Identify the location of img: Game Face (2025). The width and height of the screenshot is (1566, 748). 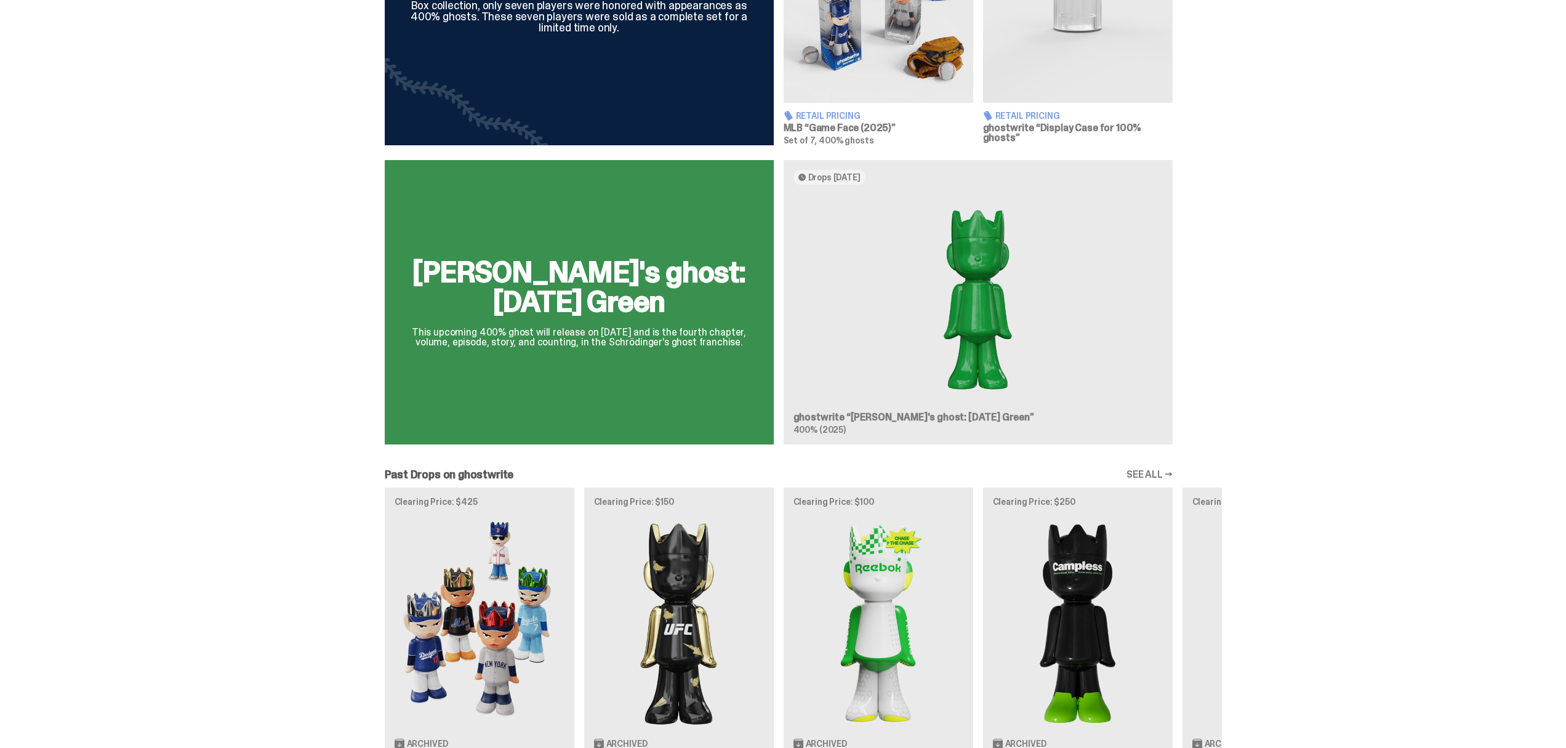
(479, 622).